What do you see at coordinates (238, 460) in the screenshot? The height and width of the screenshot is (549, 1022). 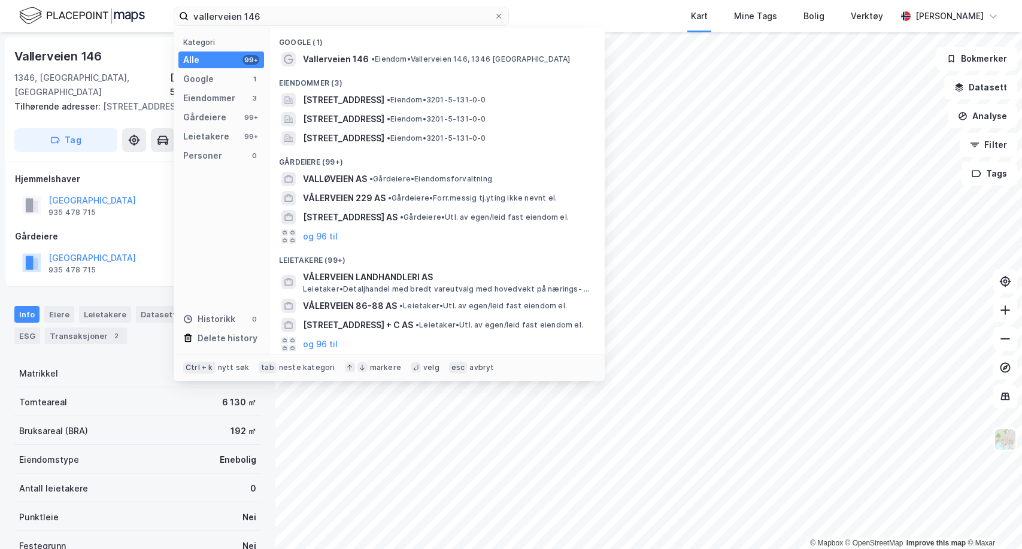 I see `div: Enebolig` at bounding box center [238, 460].